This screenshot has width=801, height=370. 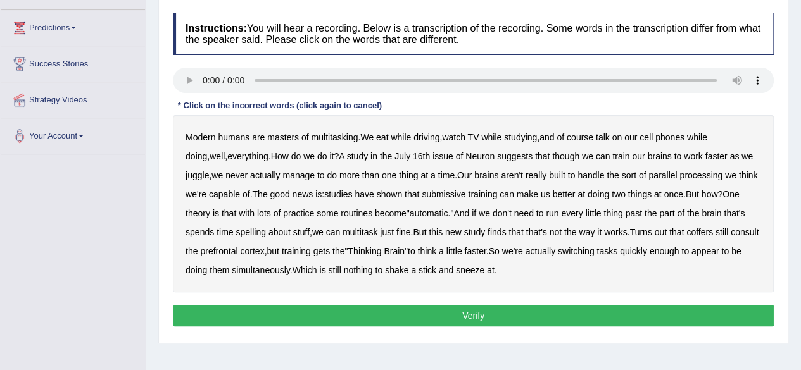 What do you see at coordinates (73, 98) in the screenshot?
I see `a: Strategy Videos` at bounding box center [73, 98].